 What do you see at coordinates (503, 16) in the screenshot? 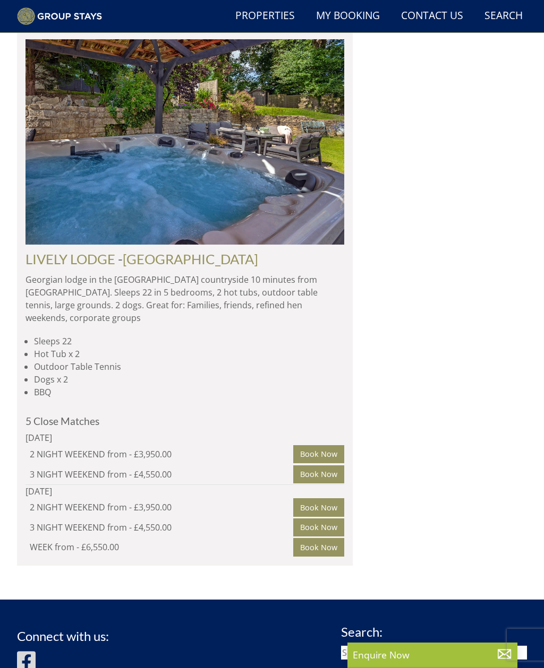
I see `a: Search` at bounding box center [503, 16].